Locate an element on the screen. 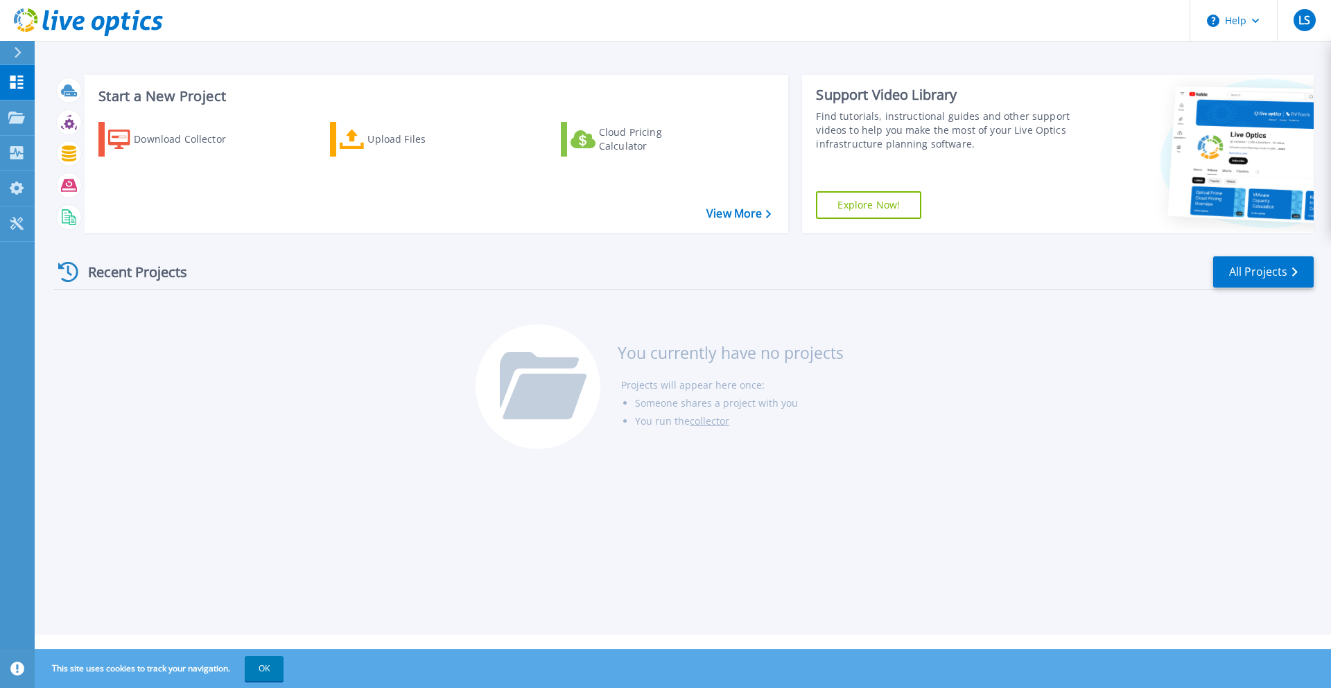 The image size is (1331, 688). div: Recent Projects is located at coordinates (130, 272).